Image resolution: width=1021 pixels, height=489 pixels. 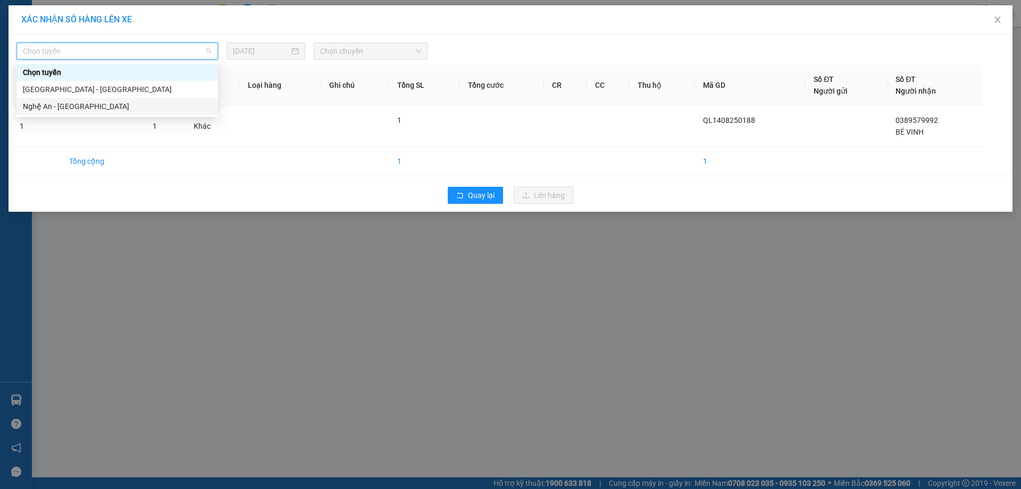 What do you see at coordinates (261, 51) in the screenshot?
I see `input: 14/08/2025` at bounding box center [261, 51].